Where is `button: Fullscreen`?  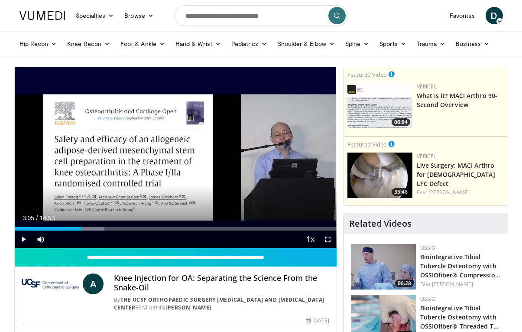 button: Fullscreen is located at coordinates (328, 239).